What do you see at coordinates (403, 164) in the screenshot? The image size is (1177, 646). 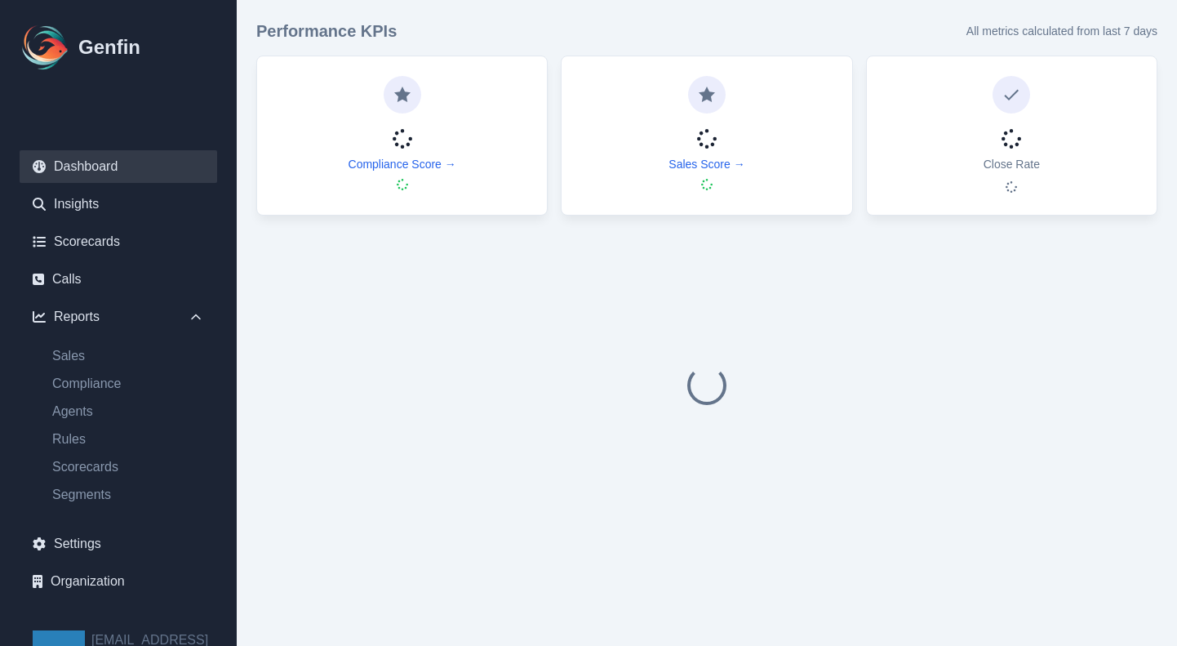 I see `a: Compliance Score →` at bounding box center [403, 164].